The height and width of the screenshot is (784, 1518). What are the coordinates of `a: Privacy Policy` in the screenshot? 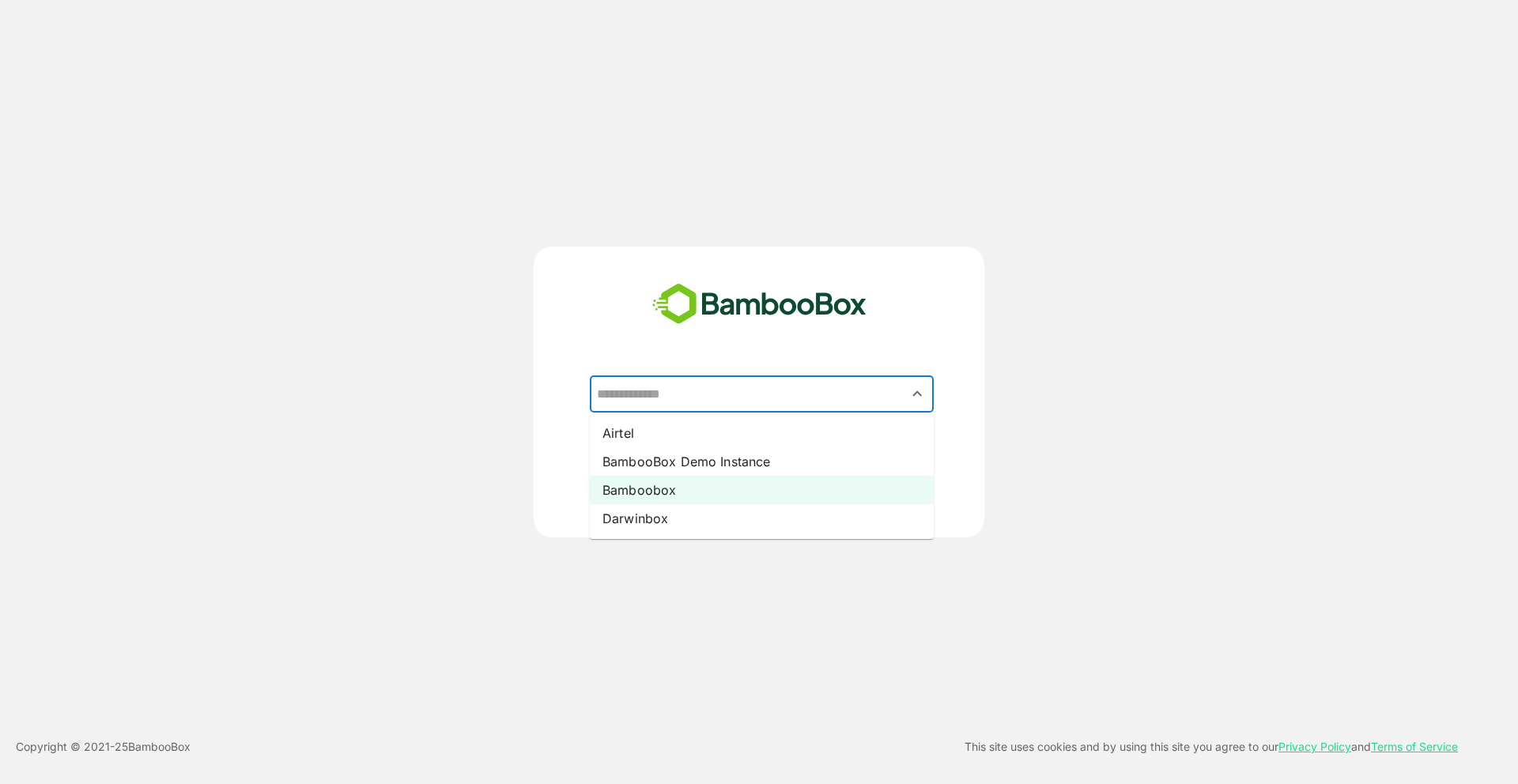 It's located at (1315, 747).